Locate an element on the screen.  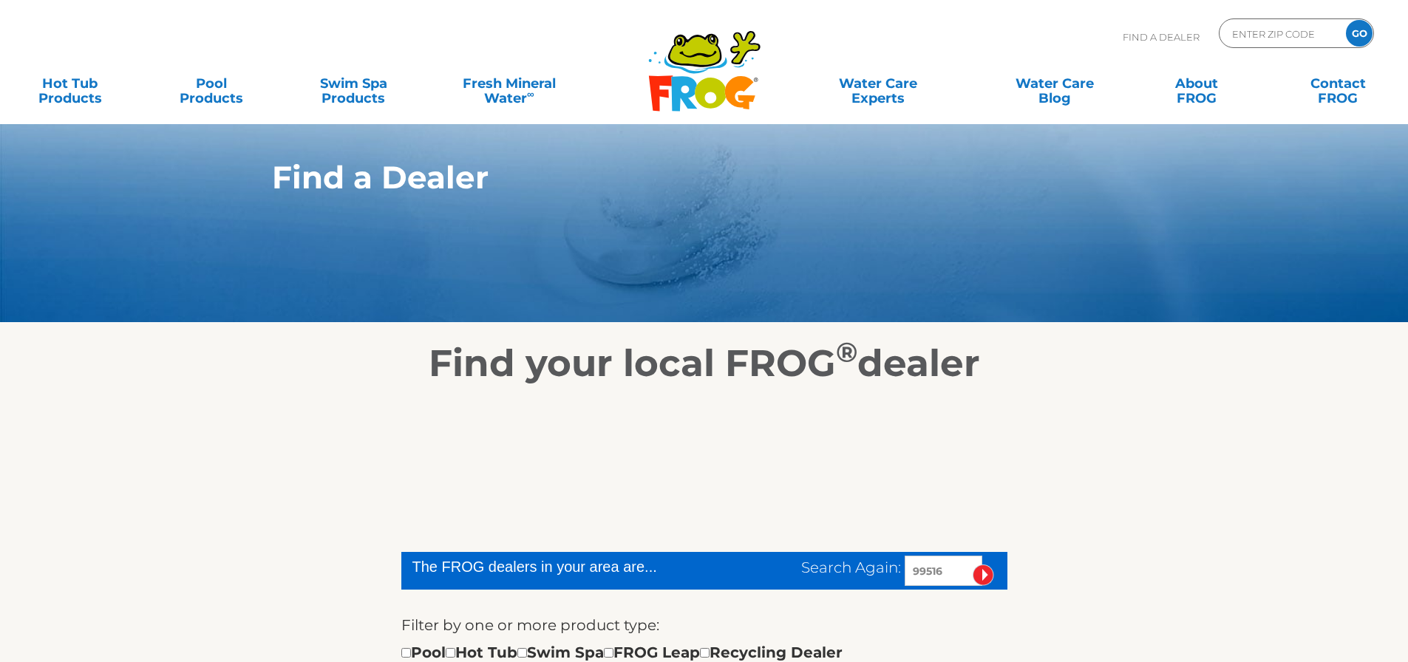
label: Filter by one or more product type: is located at coordinates (530, 625).